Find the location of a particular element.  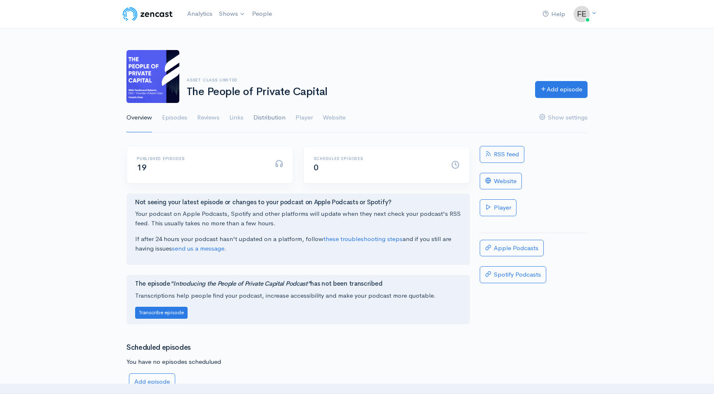

h4: Not seeing your latest episode or changes to your podcast on Apple Podcasts or Spotify? is located at coordinates (298, 202).